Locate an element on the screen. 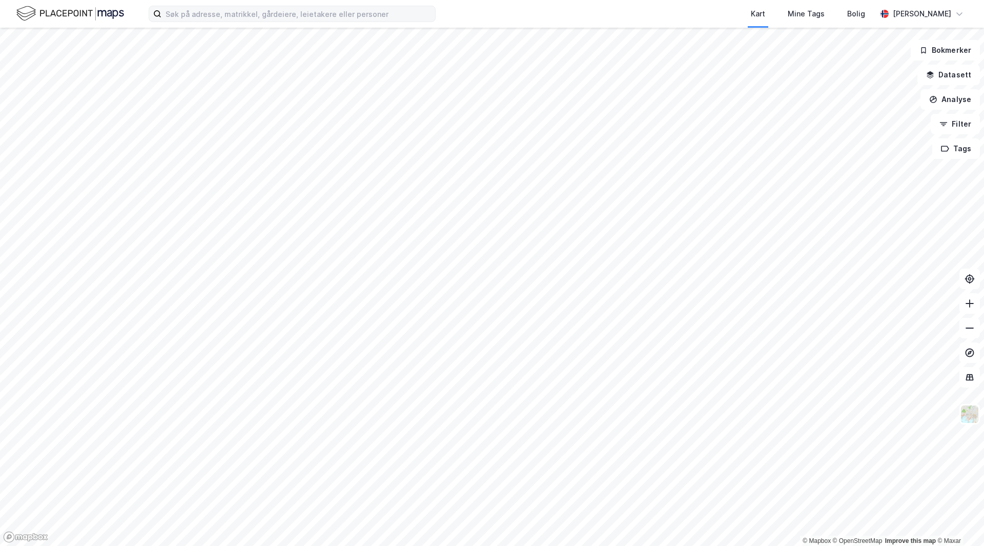 Image resolution: width=984 pixels, height=546 pixels. input: Søk på adresse, matrikkel, gårdeiere, leietakere eller personer is located at coordinates (298, 14).